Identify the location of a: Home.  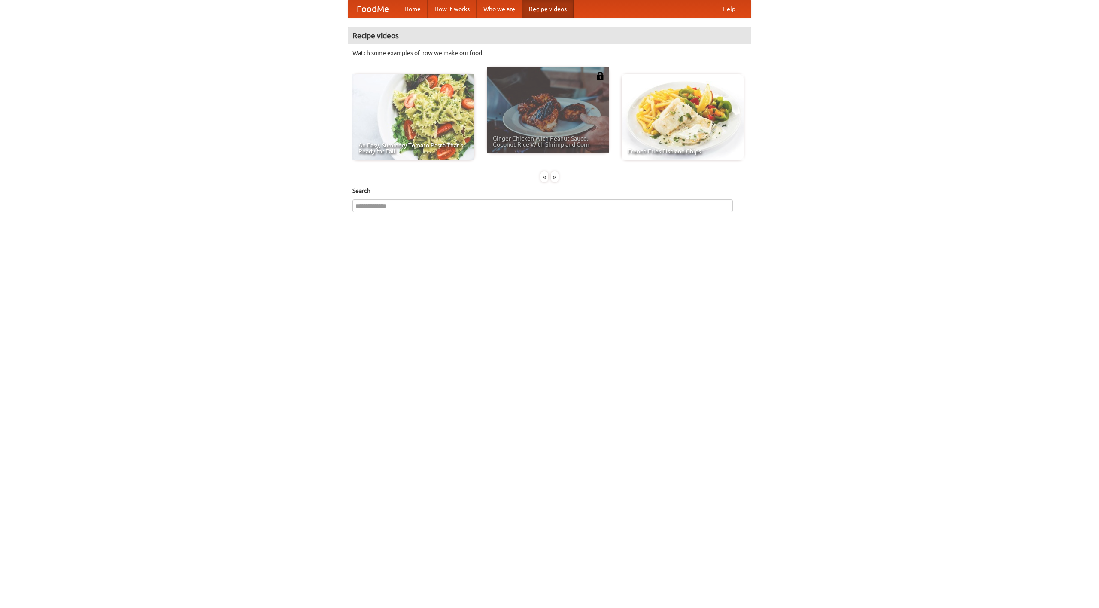
(413, 9).